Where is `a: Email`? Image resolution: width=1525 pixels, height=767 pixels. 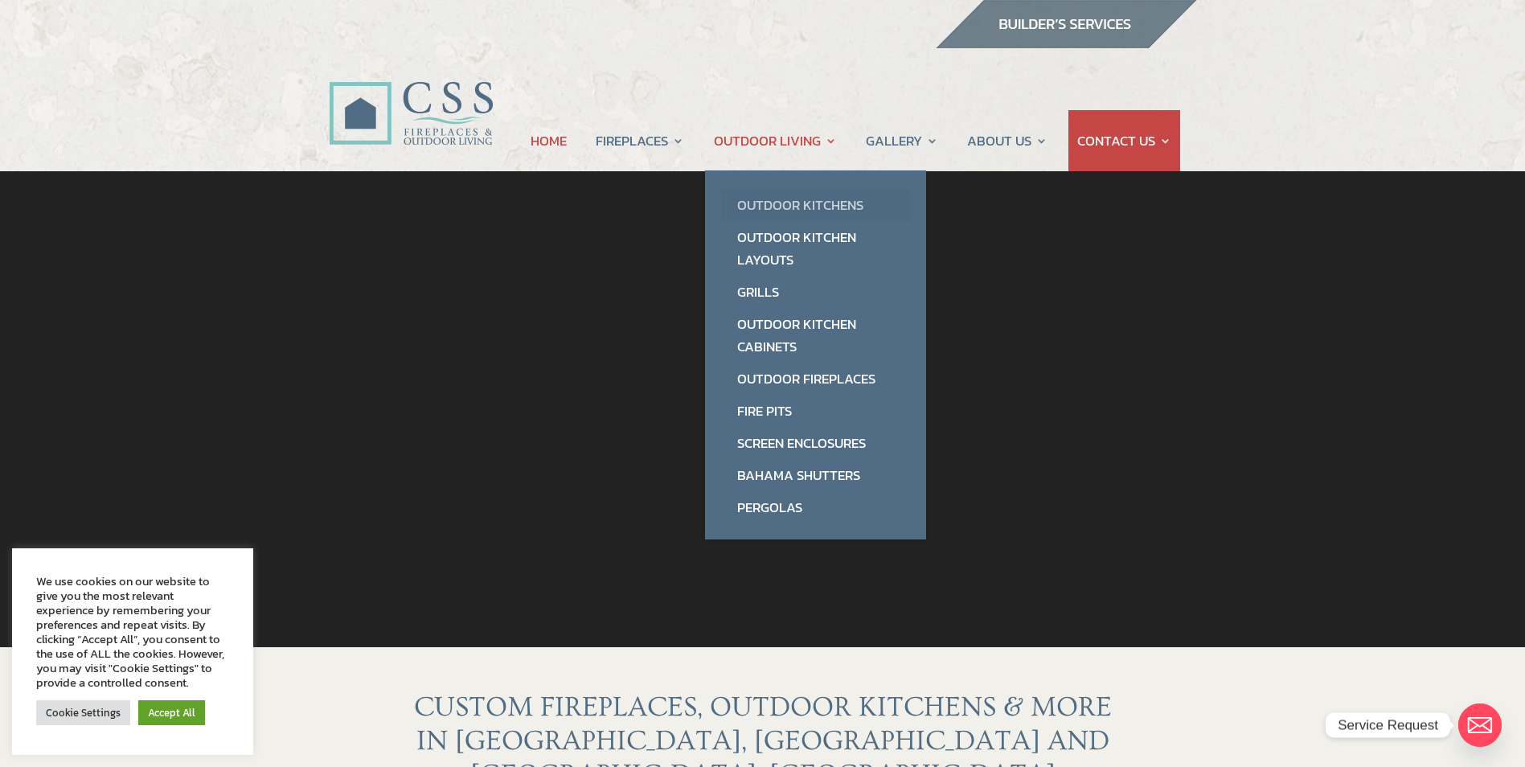
a: Email is located at coordinates (1480, 725).